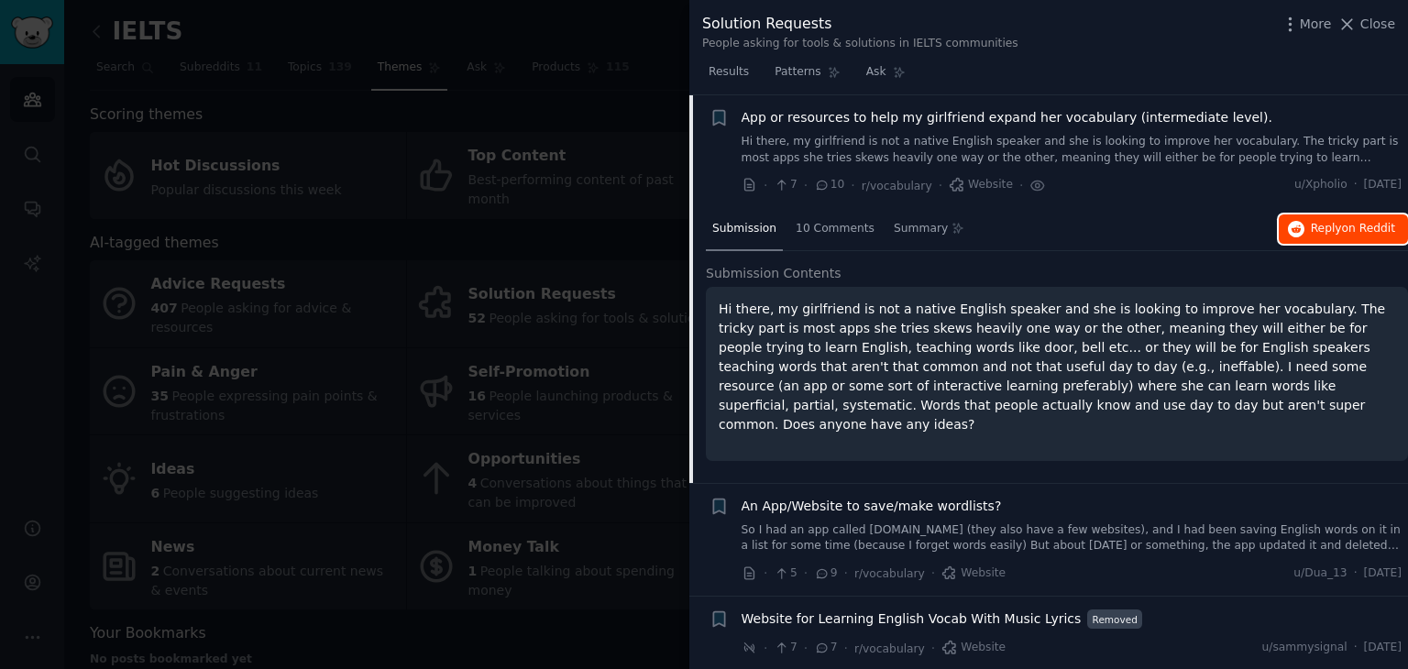  I want to click on span: Submission Contents, so click(774, 273).